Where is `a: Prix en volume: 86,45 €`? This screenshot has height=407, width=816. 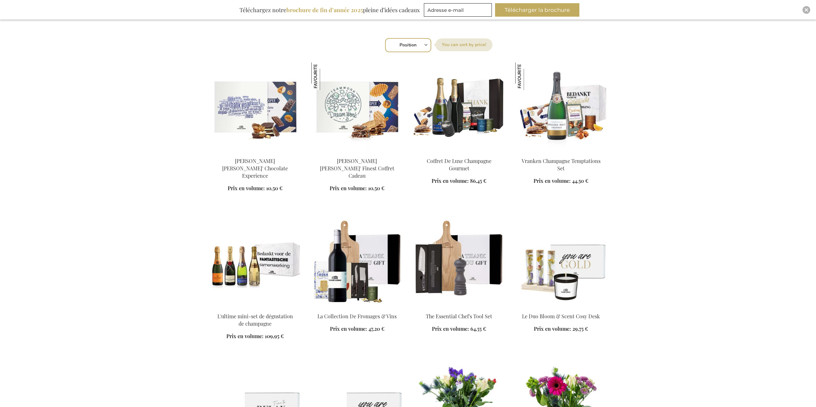
a: Prix en volume: 86,45 € is located at coordinates (459, 181).